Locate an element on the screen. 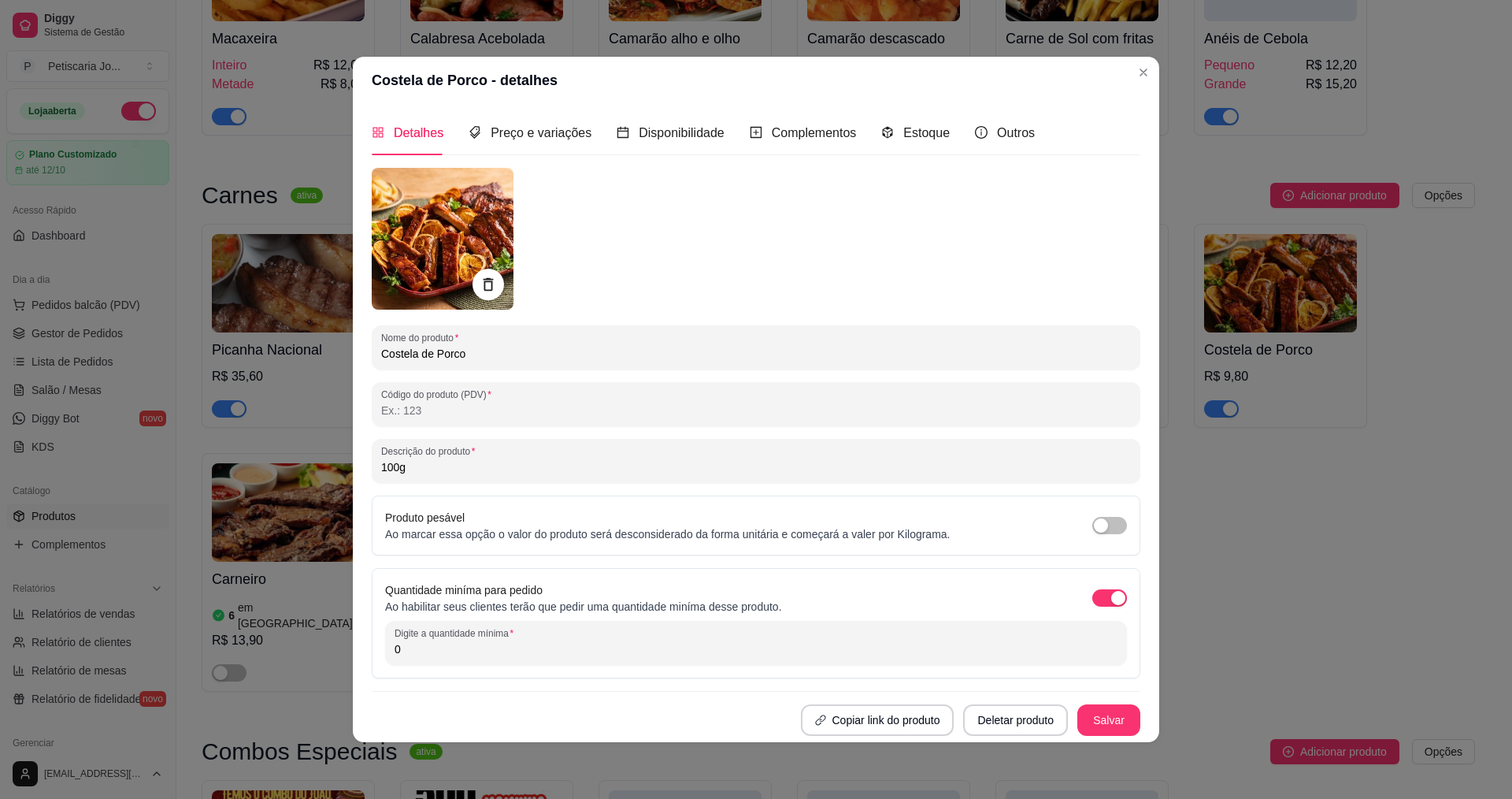 The height and width of the screenshot is (799, 1512). span: Preço e variações is located at coordinates (541, 132).